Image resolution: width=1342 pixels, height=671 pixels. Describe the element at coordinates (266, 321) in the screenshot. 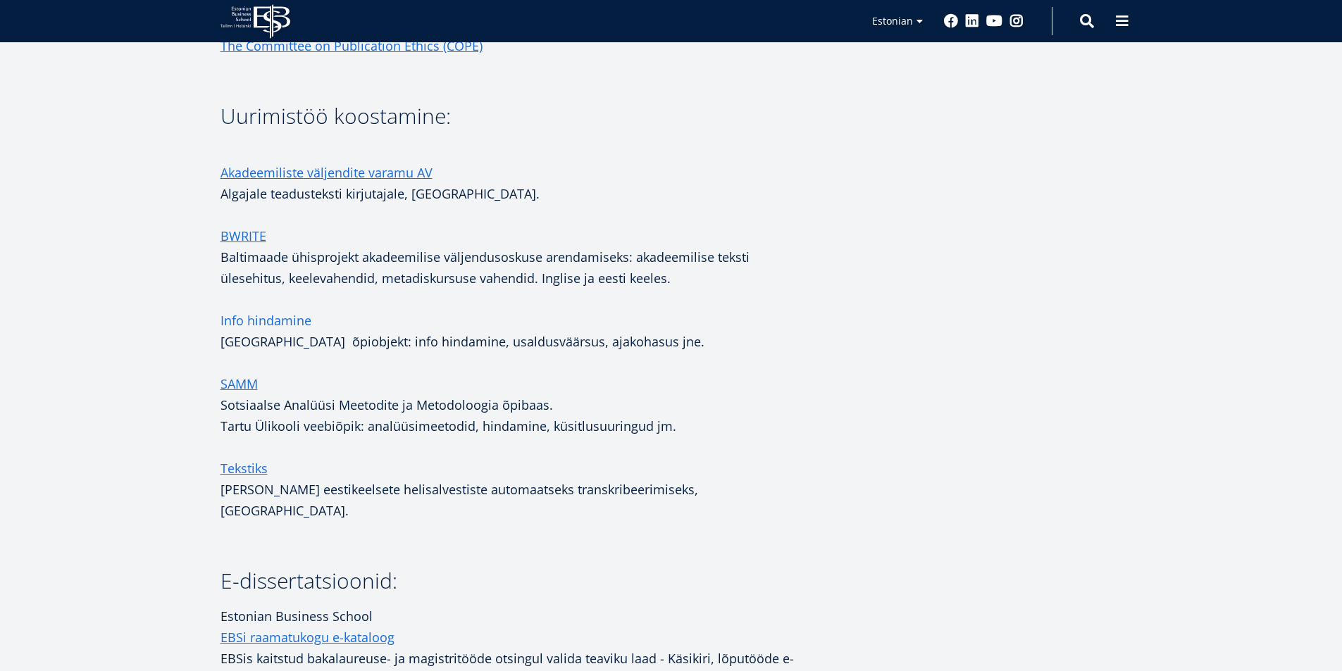

I see `a: Info hindamine` at that location.